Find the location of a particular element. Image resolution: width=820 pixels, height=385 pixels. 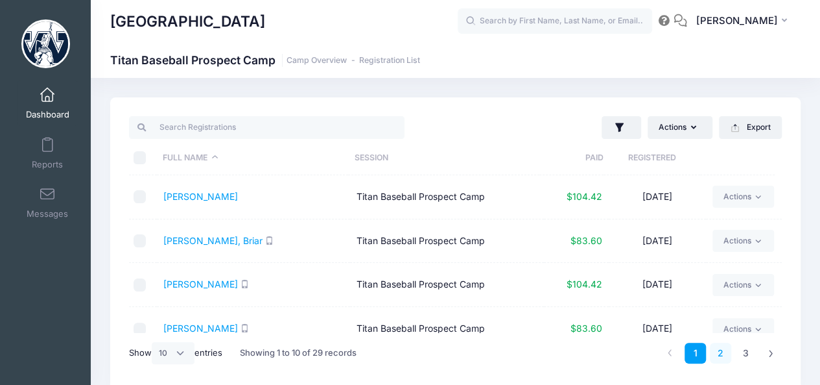

button: Actions is located at coordinates (680, 127).